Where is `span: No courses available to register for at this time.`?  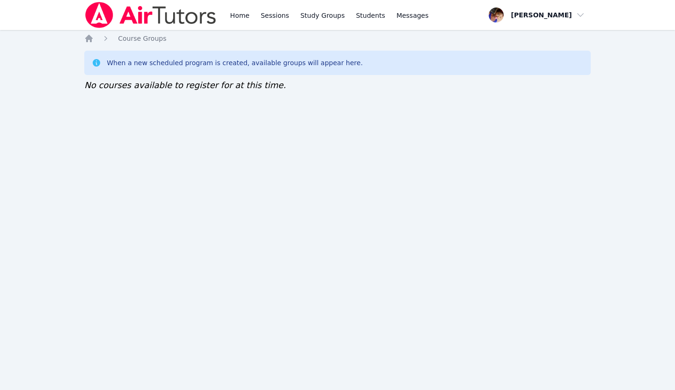
span: No courses available to register for at this time. is located at coordinates (185, 85).